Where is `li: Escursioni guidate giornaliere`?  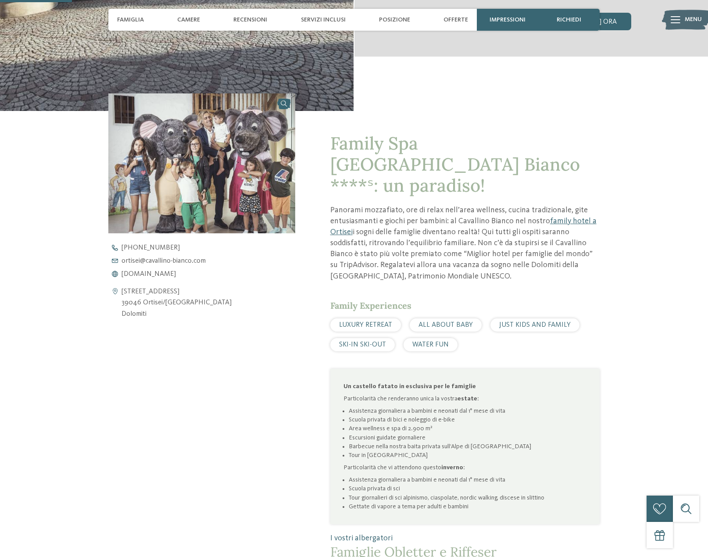
li: Escursioni guidate giornaliere is located at coordinates (467, 438).